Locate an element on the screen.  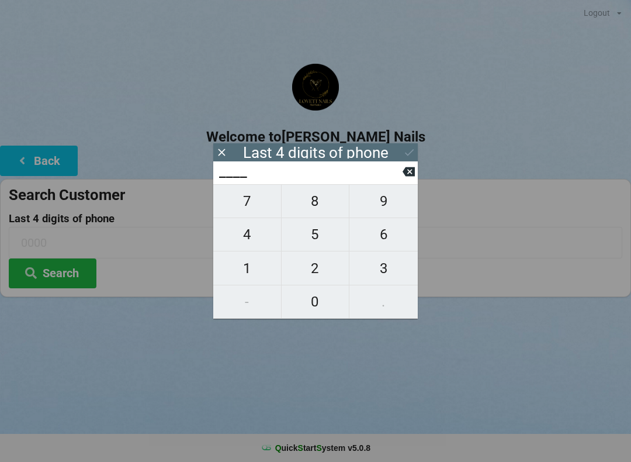
button: 8 is located at coordinates (316, 201).